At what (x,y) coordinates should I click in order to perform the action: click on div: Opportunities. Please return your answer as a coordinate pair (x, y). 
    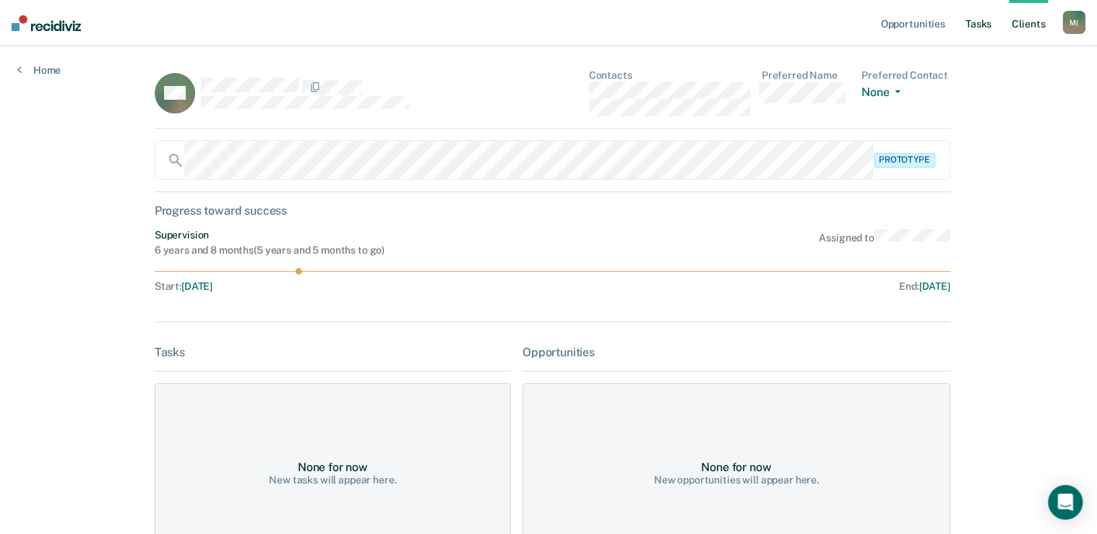
    Looking at the image, I should click on (736, 352).